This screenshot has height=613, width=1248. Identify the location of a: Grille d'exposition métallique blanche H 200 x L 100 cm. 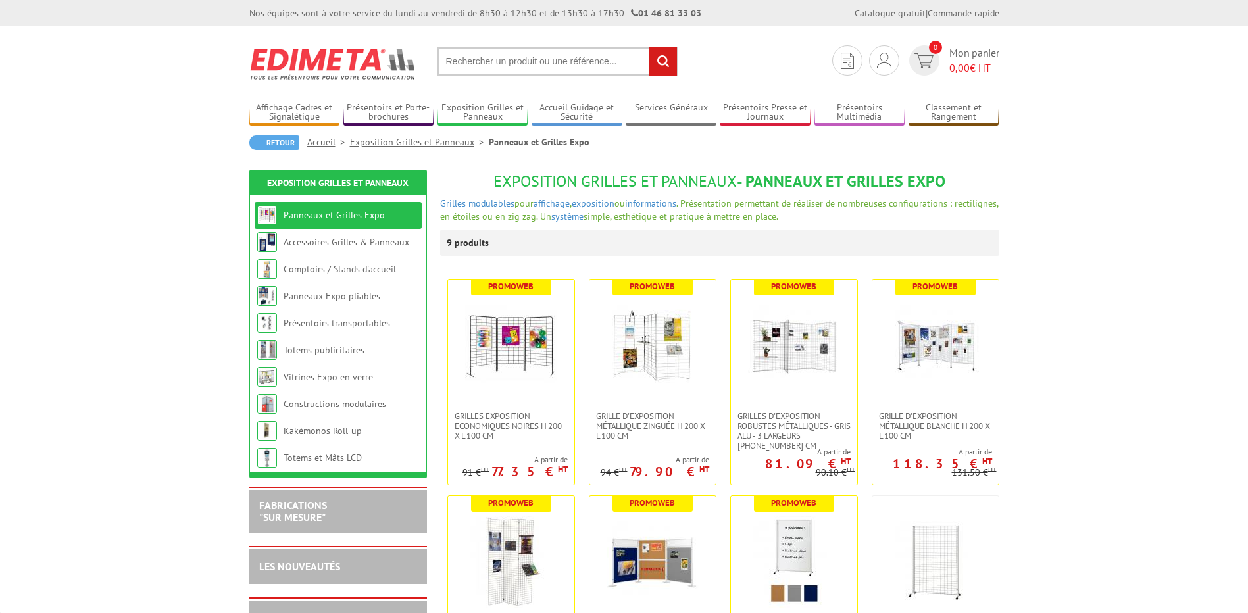
(936, 426).